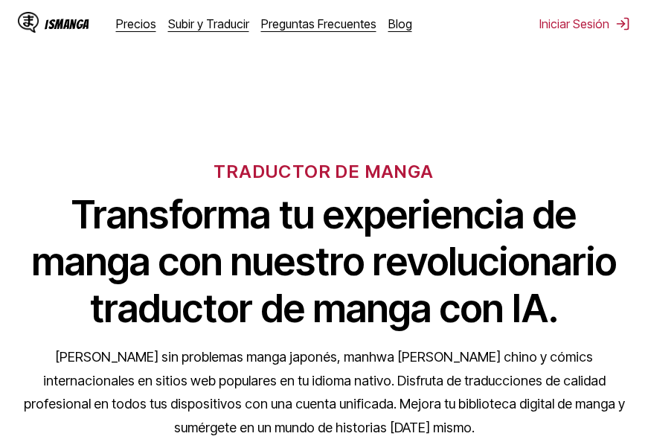 This screenshot has width=648, height=442. What do you see at coordinates (324, 261) in the screenshot?
I see `h1: Transforma tu experiencia de manga con nuestro revolucionario traductor de manga con IA.` at bounding box center [324, 261].